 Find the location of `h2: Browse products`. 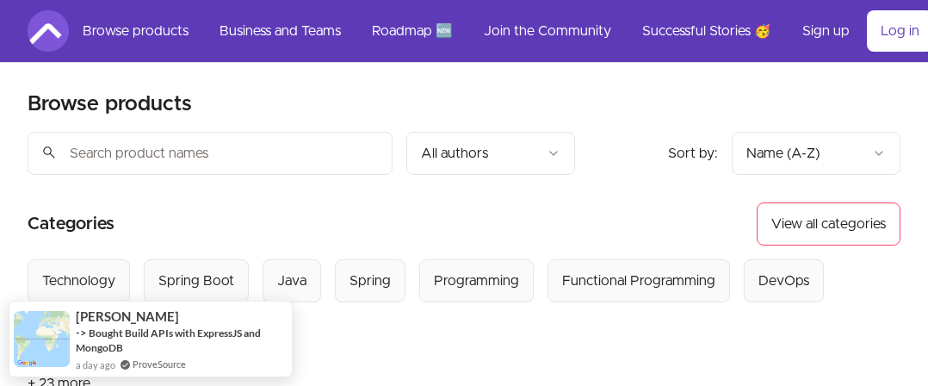

h2: Browse products is located at coordinates (109, 104).